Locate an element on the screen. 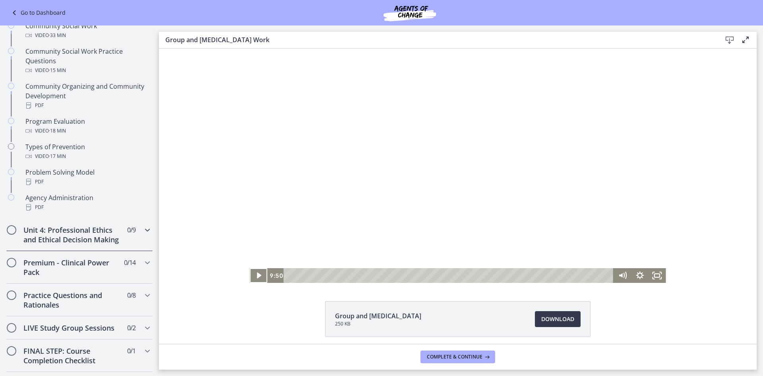  div: Agency Administration is located at coordinates (87, 202).